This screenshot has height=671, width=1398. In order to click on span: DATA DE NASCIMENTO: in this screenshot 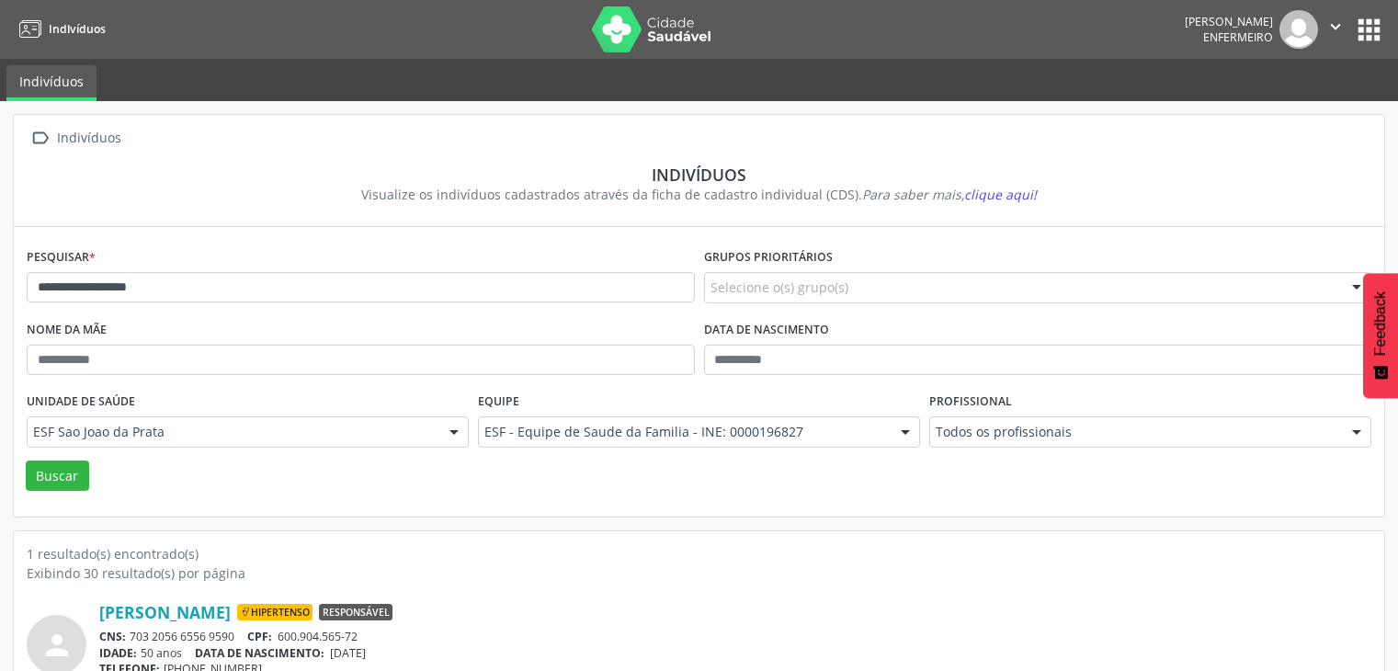, I will do `click(259, 653)`.